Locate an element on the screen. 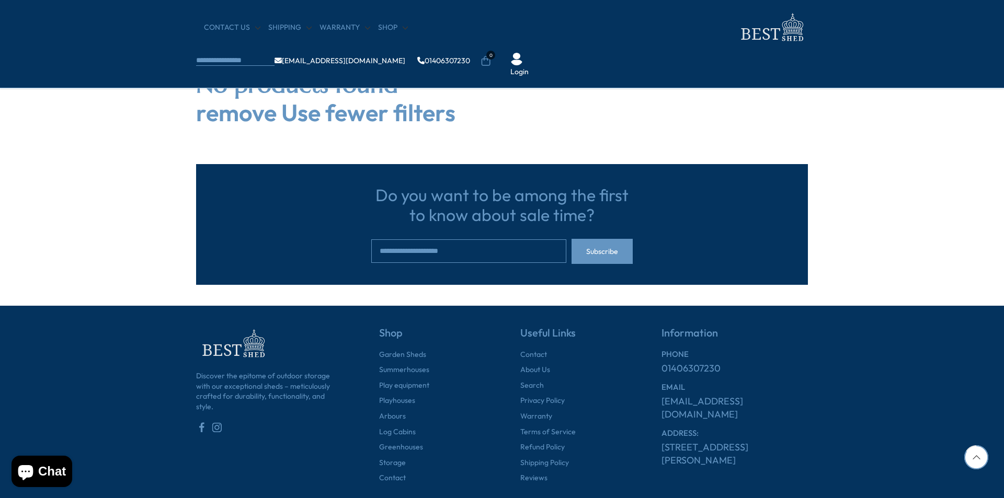 This screenshot has width=1004, height=498. a: CONTACT US is located at coordinates (232, 28).